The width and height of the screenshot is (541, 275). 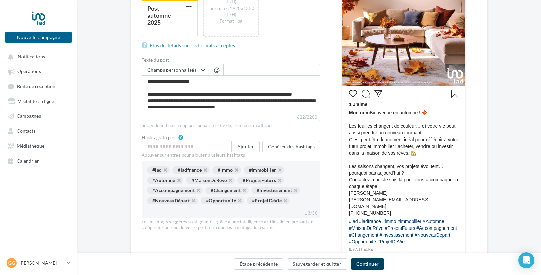 What do you see at coordinates (226, 170) in the screenshot?
I see `div: #immo` at bounding box center [226, 170].